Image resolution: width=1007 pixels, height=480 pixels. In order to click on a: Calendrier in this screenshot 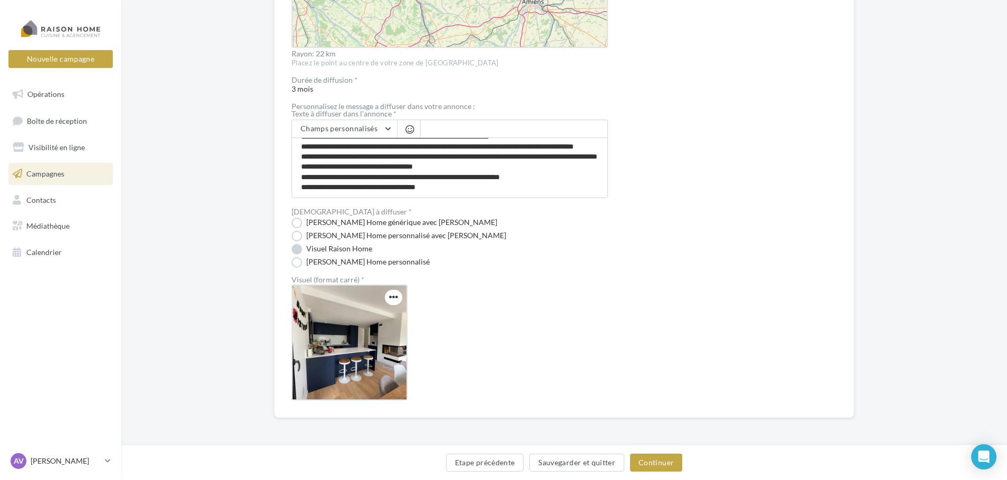, I will do `click(61, 253)`.